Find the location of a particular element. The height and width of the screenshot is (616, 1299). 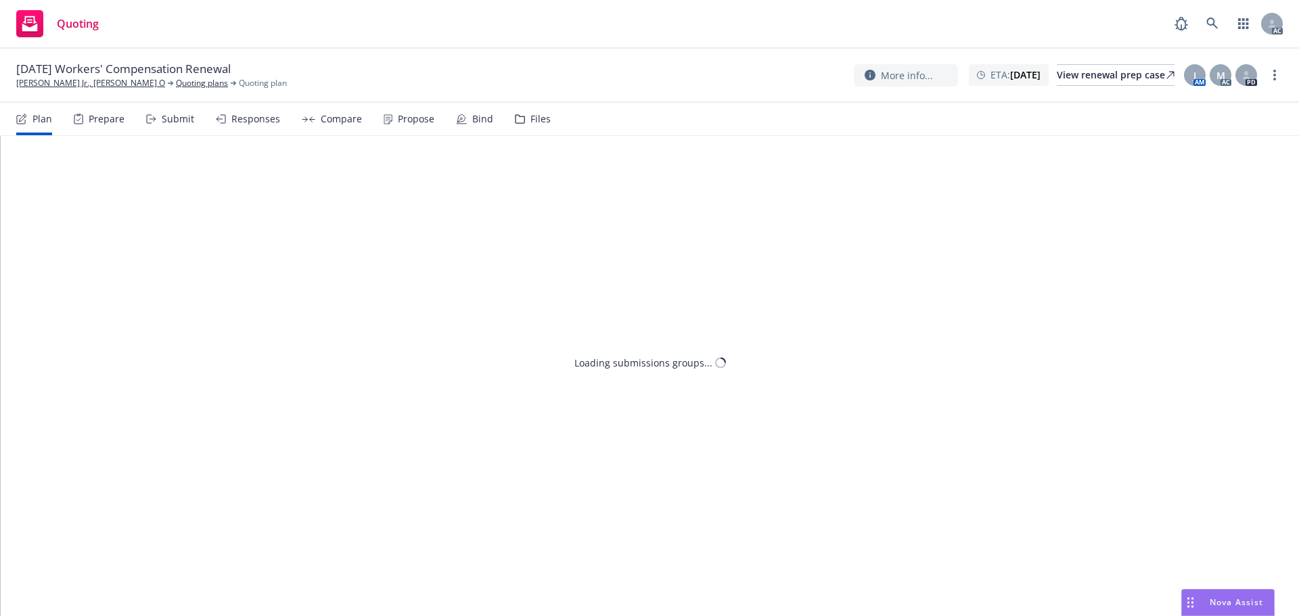

div: Bind is located at coordinates (482, 119).